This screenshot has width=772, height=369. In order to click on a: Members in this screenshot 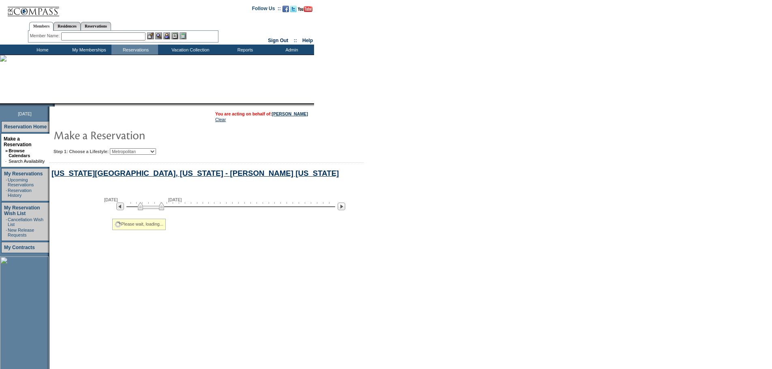, I will do `click(41, 26)`.